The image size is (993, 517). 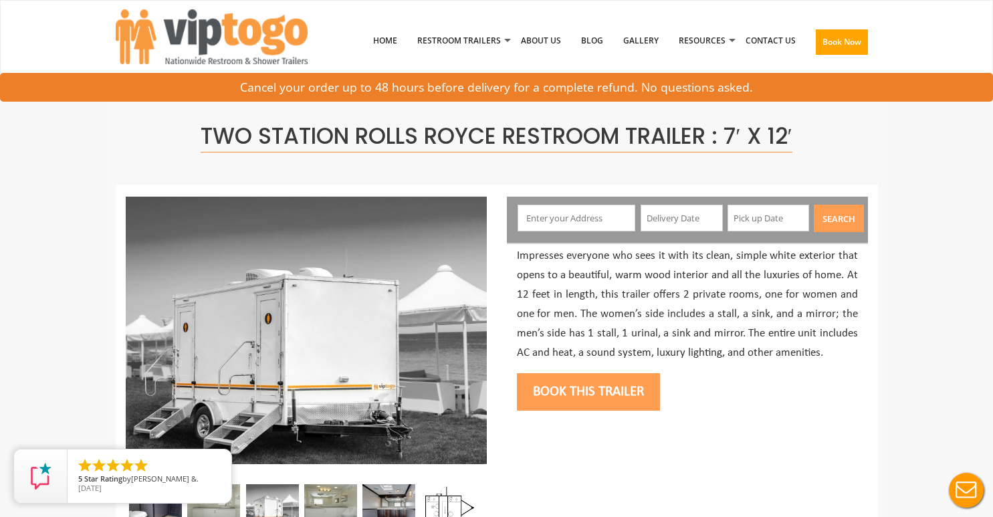 I want to click on span: 5, so click(x=80, y=478).